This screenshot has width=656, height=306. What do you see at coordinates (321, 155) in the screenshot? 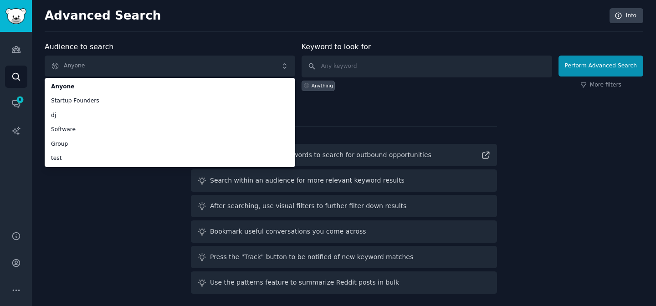
I see `div: Read guide on helpful keywords to search for outbound opportunities` at bounding box center [321, 155].